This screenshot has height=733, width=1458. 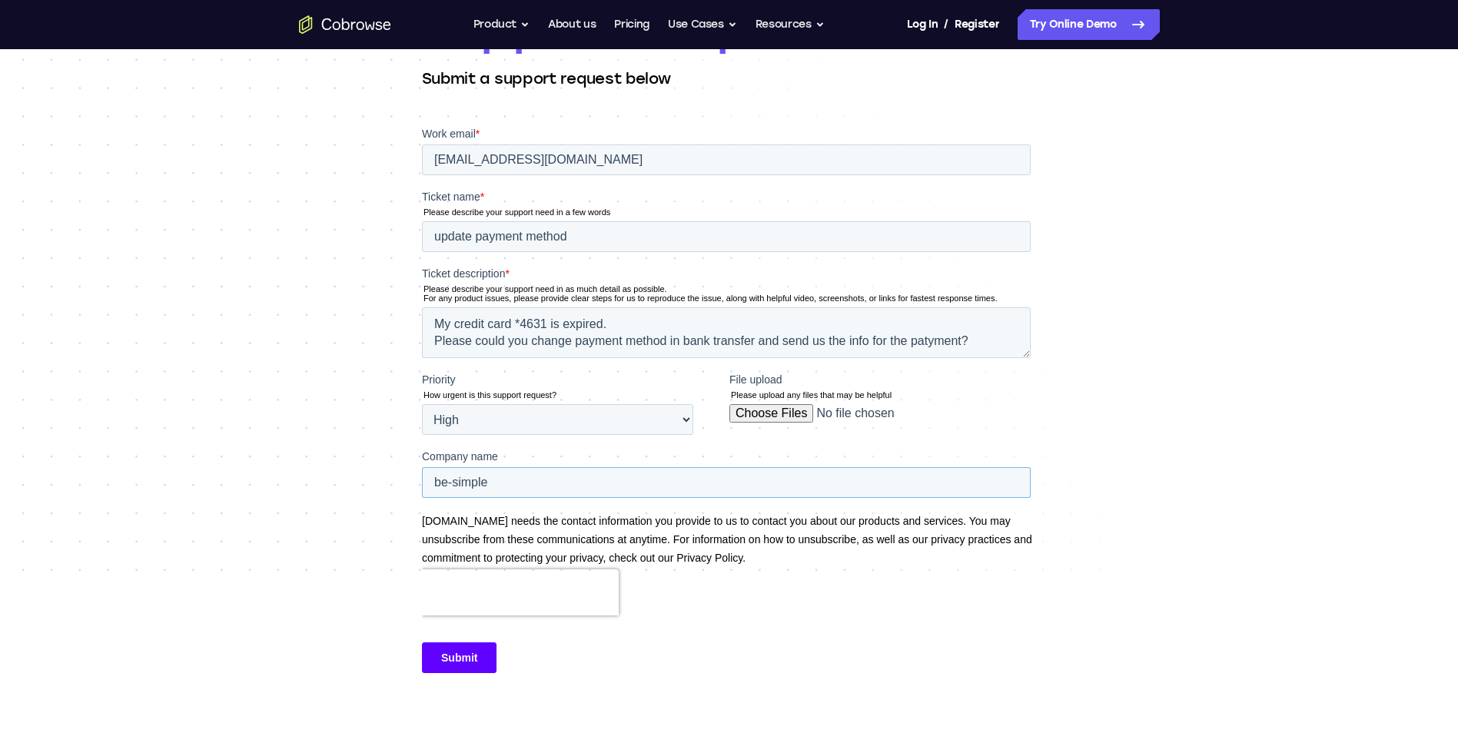 What do you see at coordinates (790, 25) in the screenshot?
I see `button: Resources` at bounding box center [790, 25].